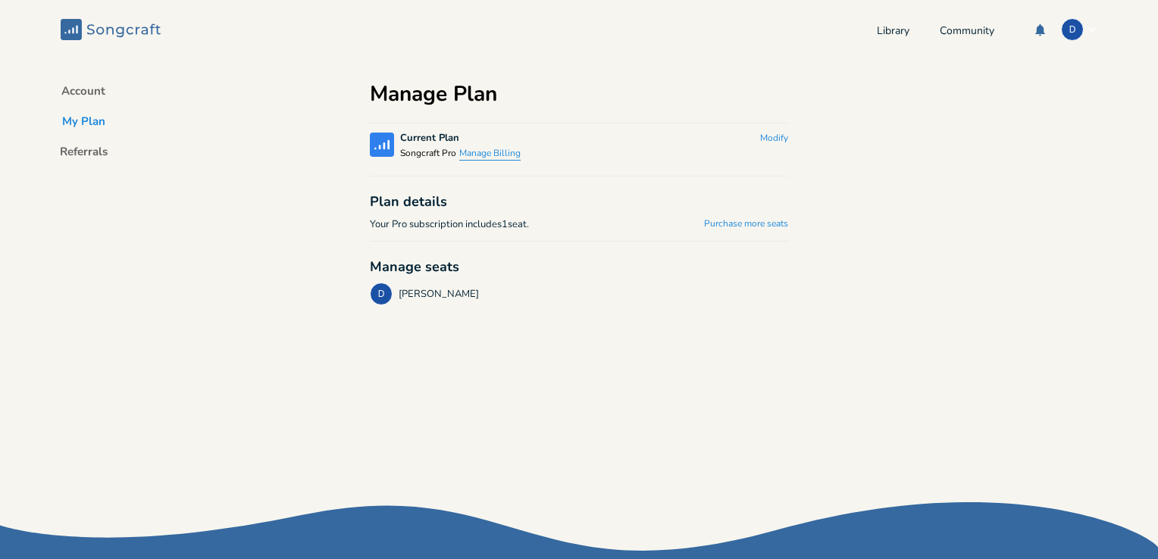 The image size is (1158, 559). What do you see at coordinates (490, 154) in the screenshot?
I see `button: Manage Billing` at bounding box center [490, 154].